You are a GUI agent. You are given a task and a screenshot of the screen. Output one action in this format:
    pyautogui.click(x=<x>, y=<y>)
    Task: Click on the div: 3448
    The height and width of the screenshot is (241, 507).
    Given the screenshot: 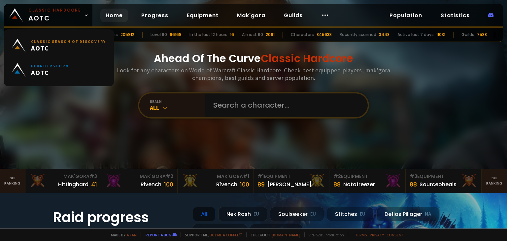 What is the action you would take?
    pyautogui.click(x=384, y=35)
    